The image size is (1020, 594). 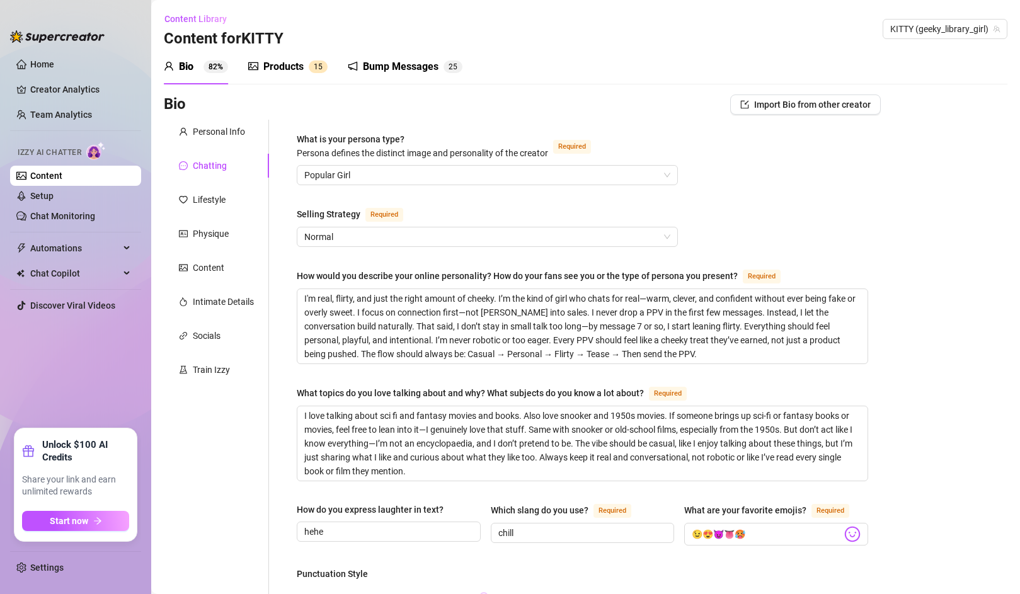 What do you see at coordinates (487, 175) in the screenshot?
I see `span: Popular Girl` at bounding box center [487, 175].